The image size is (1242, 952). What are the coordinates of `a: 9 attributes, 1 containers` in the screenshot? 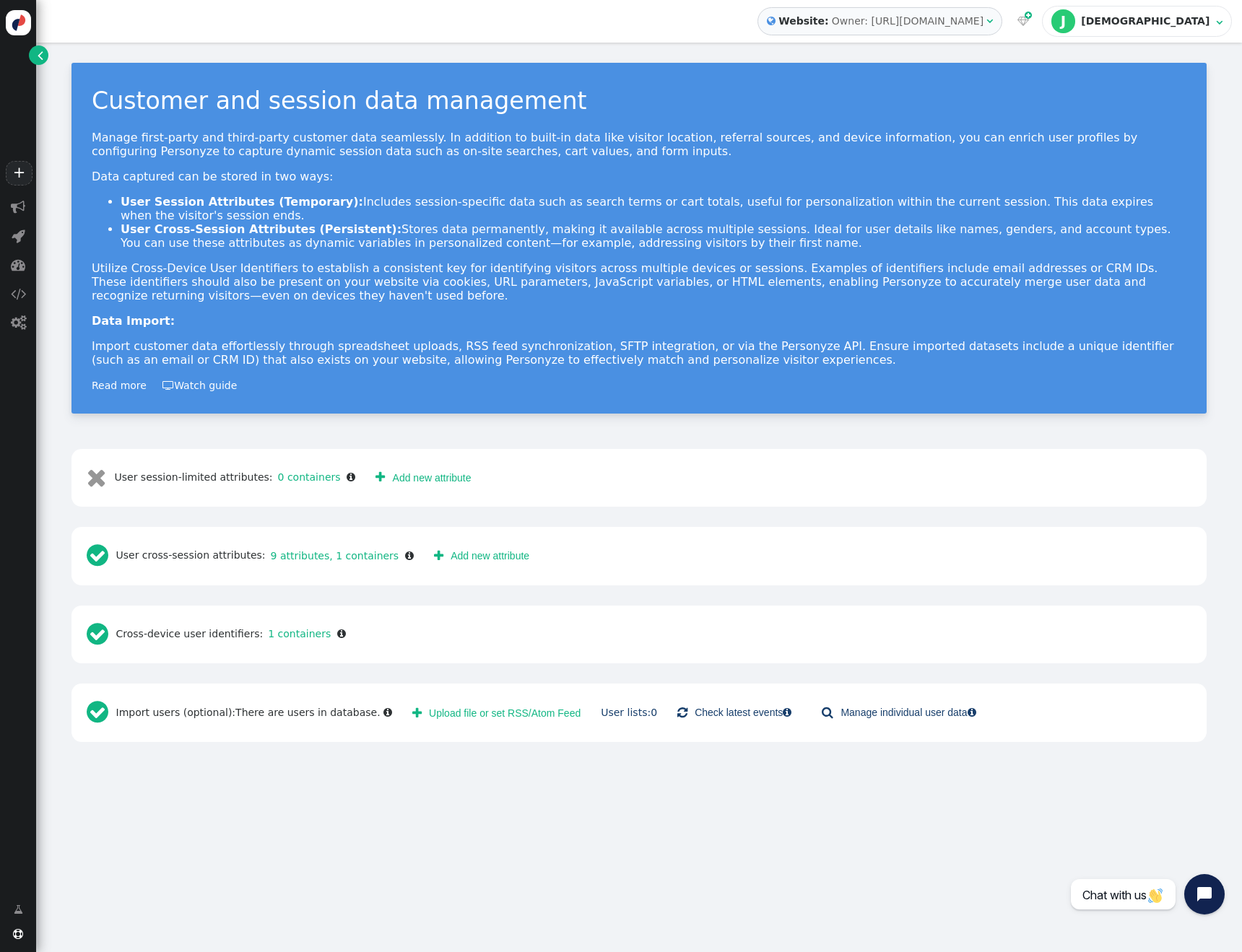 It's located at (332, 556).